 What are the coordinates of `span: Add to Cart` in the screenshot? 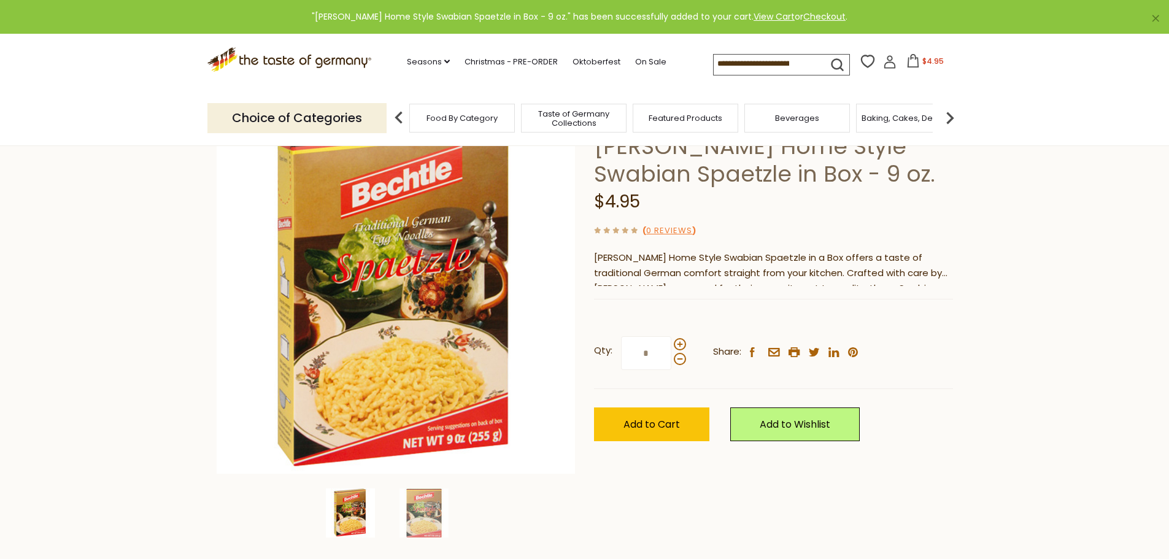 It's located at (652, 424).